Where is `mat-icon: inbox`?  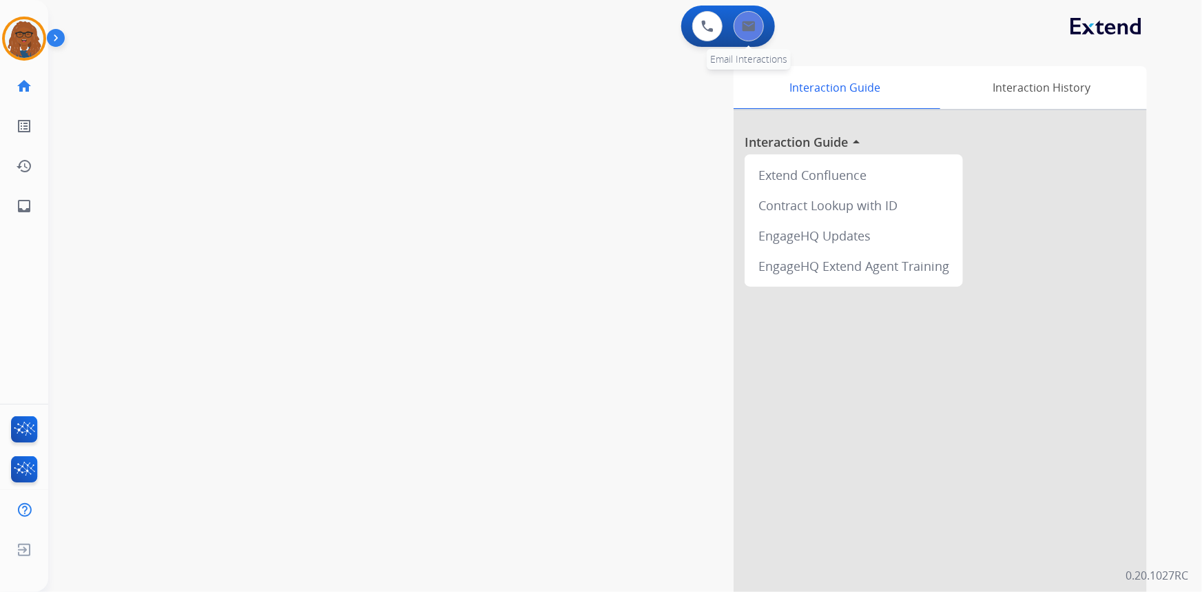 mat-icon: inbox is located at coordinates (24, 206).